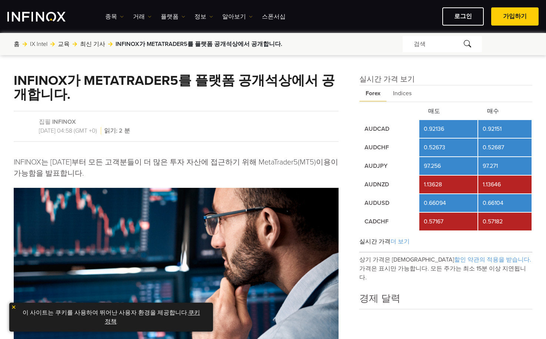 This screenshot has width=546, height=339. What do you see at coordinates (389, 185) in the screenshot?
I see `td: AUDNZD` at bounding box center [389, 185].